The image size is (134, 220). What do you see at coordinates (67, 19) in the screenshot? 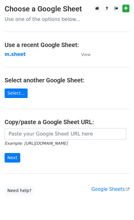
I see `p: Use one of the options below...` at bounding box center [67, 19].